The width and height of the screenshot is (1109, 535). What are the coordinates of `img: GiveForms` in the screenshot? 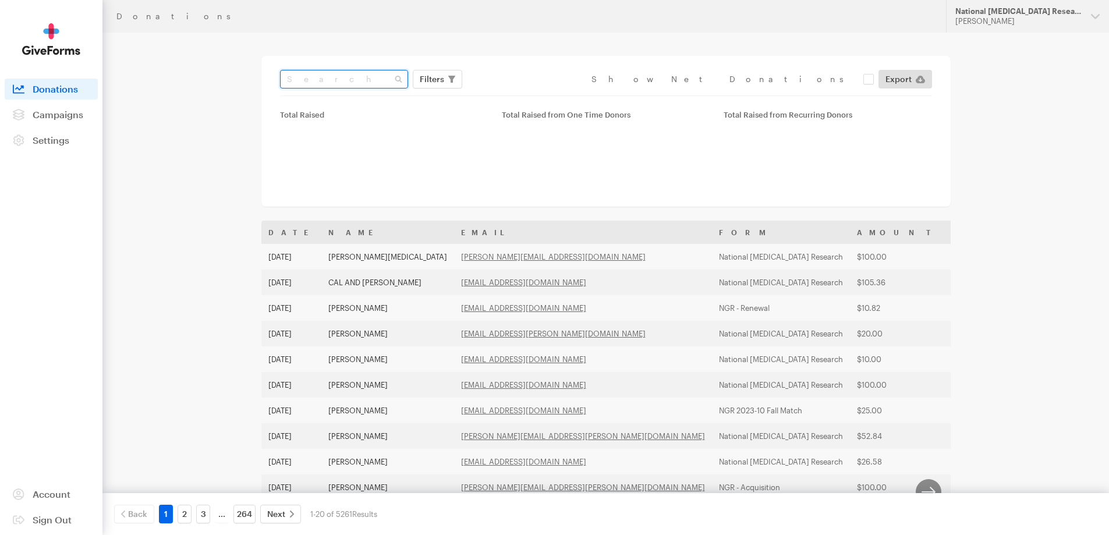 It's located at (51, 39).